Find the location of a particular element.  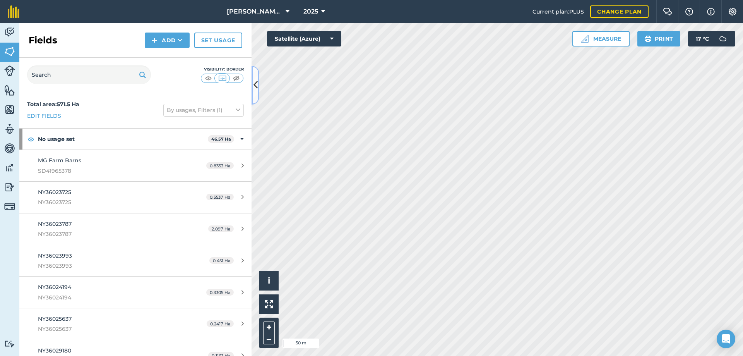

strong: 46.57 Ha is located at coordinates (221, 139).